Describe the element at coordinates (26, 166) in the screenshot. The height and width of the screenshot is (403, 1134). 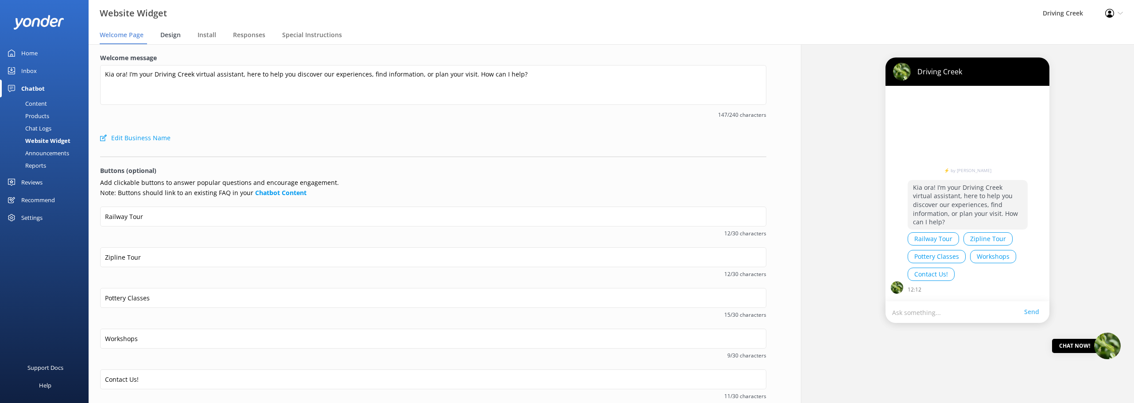
I see `div: Reports` at that location.